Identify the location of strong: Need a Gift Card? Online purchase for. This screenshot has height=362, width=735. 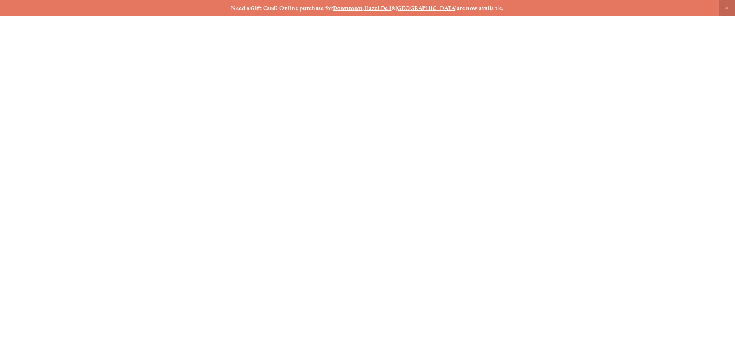
(282, 8).